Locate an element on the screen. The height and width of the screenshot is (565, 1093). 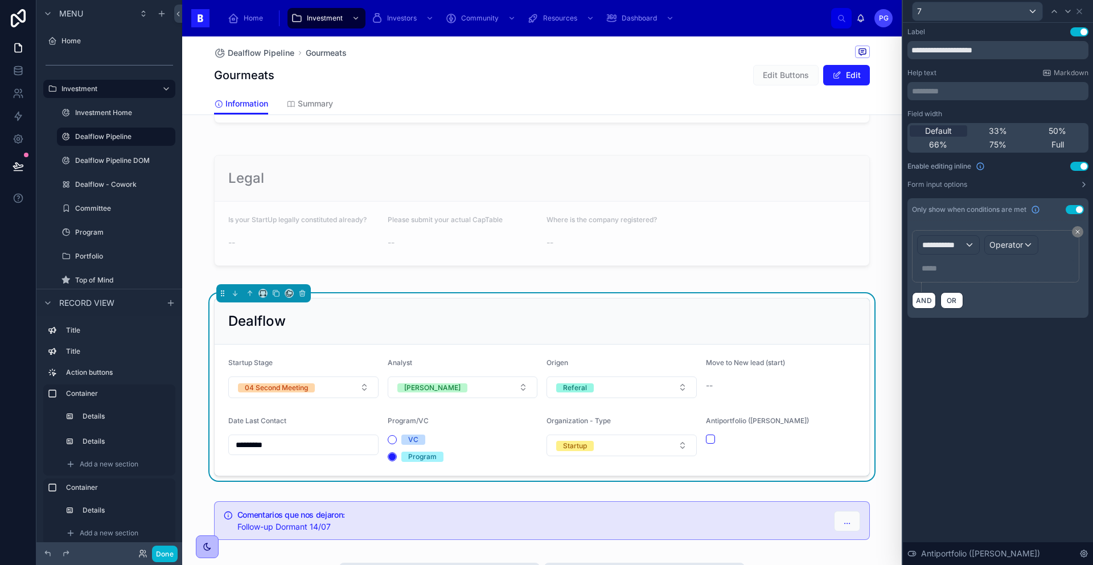
label: Investment is located at coordinates (107, 89).